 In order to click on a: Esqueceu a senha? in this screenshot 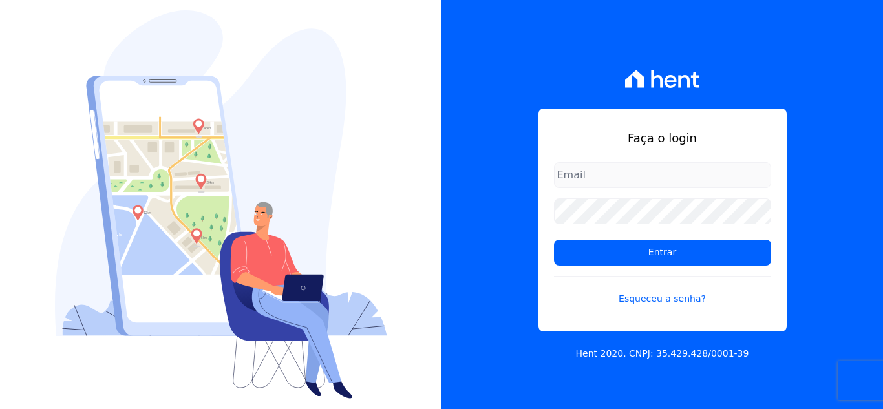, I will do `click(662, 291)`.